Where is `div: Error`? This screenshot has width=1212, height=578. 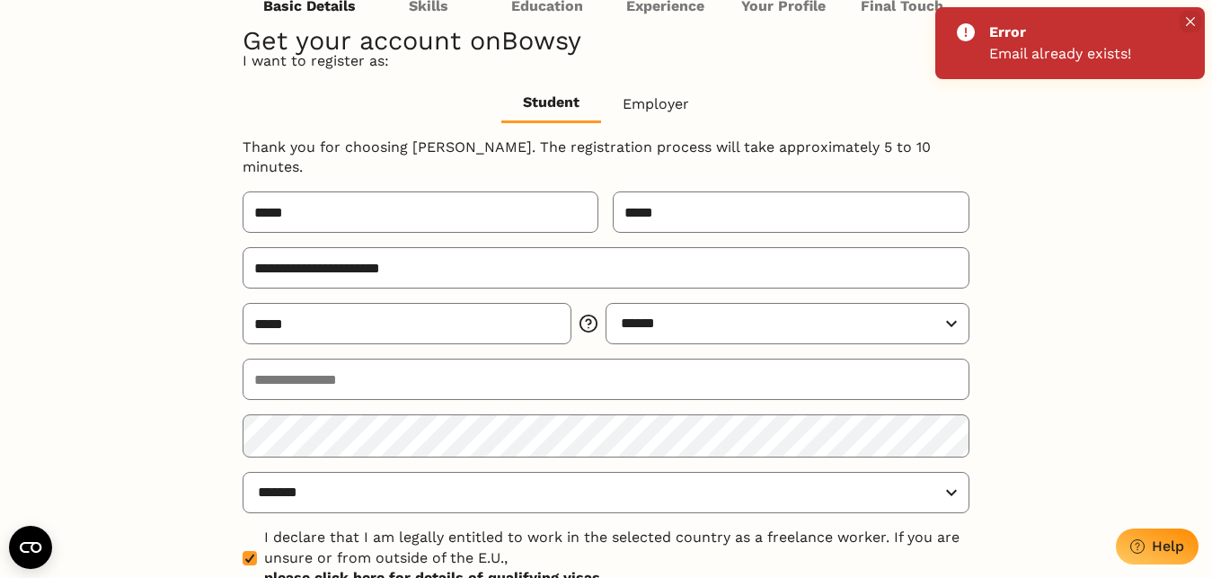 div: Error is located at coordinates (1069, 32).